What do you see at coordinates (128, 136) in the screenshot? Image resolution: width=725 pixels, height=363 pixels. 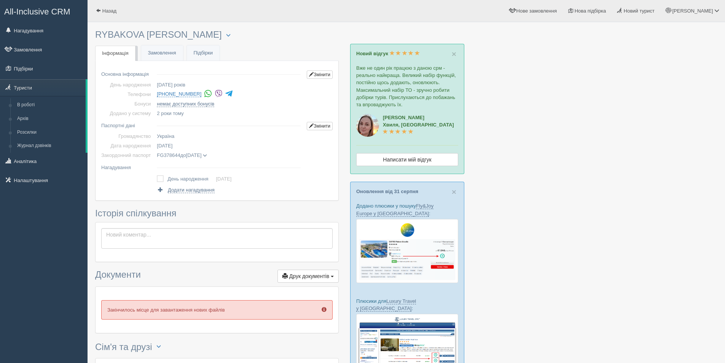 I see `td: Громадянство` at bounding box center [128, 136].